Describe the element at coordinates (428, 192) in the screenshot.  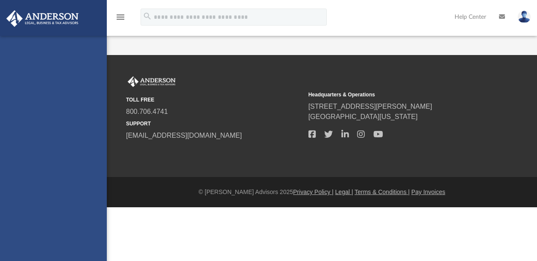
I see `a: Pay Invoices` at that location.